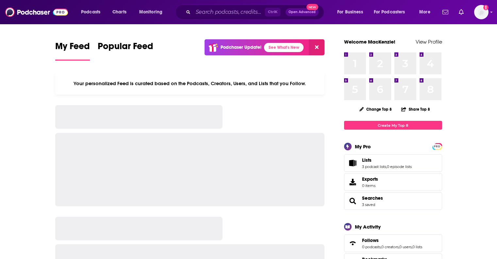 This screenshot has height=259, width=497. I want to click on span: Charts, so click(119, 12).